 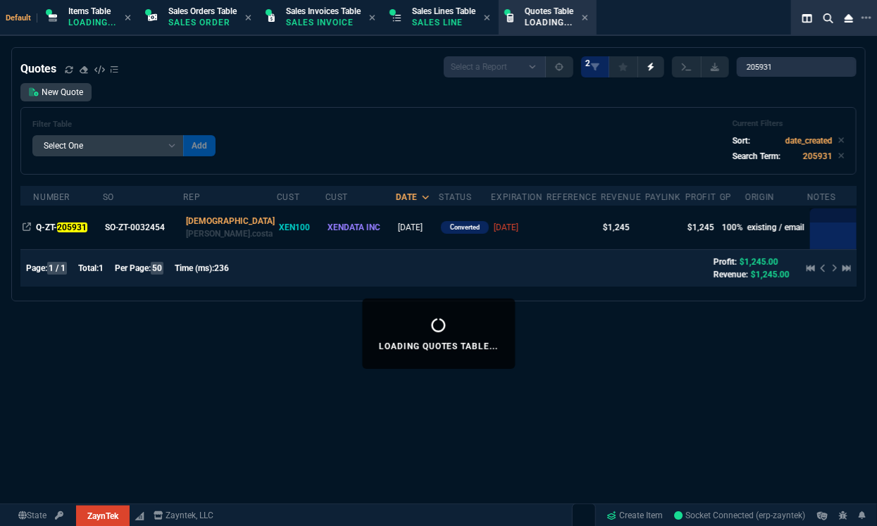 I want to click on div: Expiration, so click(x=516, y=197).